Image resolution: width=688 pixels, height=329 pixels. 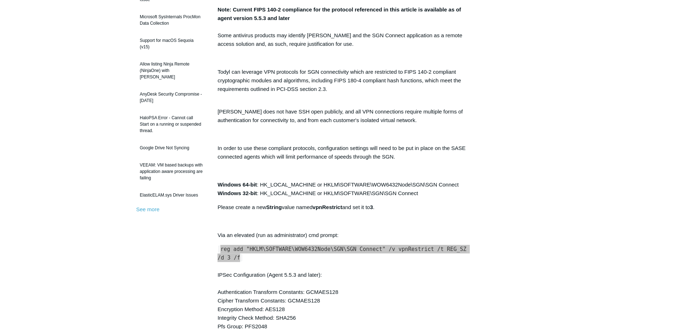 What do you see at coordinates (274, 207) in the screenshot?
I see `strong: String` at bounding box center [274, 207].